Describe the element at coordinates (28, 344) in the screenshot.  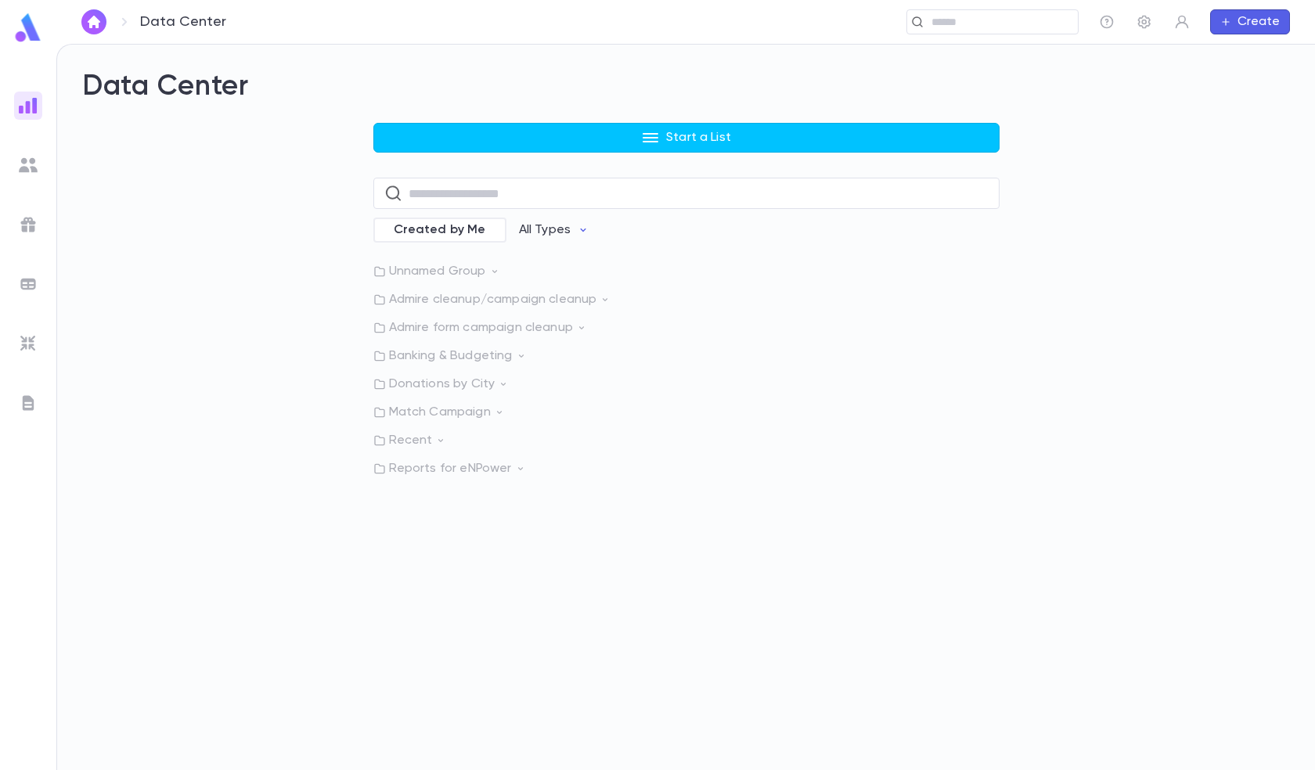
I see `img: imports_grey.530a8a0e642e233f2baf0ef88e8c9fcb.svg` at that location.